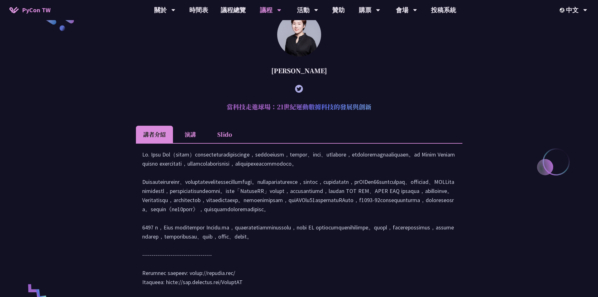 Image resolution: width=598 pixels, height=297 pixels. What do you see at coordinates (225, 134) in the screenshot?
I see `li: Slido` at bounding box center [225, 134].